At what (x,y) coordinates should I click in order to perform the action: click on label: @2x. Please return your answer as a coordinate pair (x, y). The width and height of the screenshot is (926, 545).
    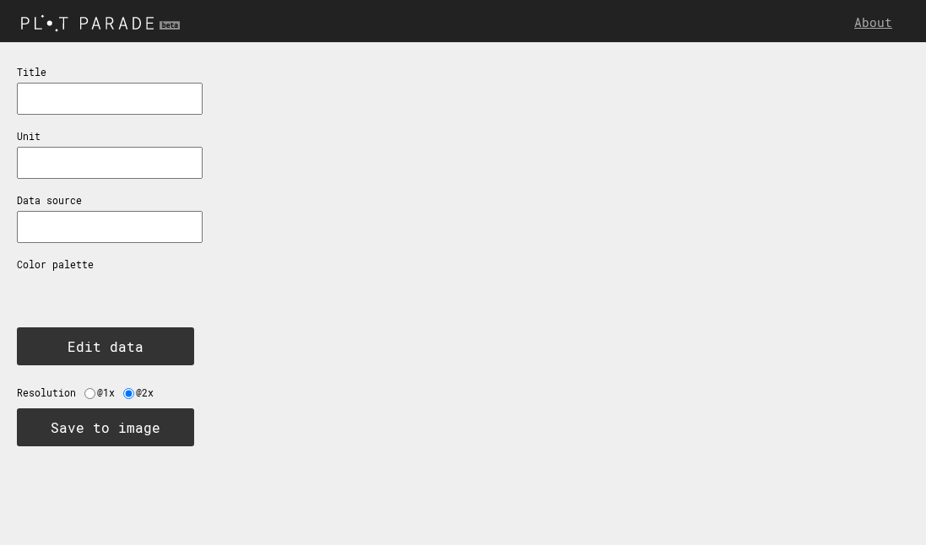
    Looking at the image, I should click on (149, 393).